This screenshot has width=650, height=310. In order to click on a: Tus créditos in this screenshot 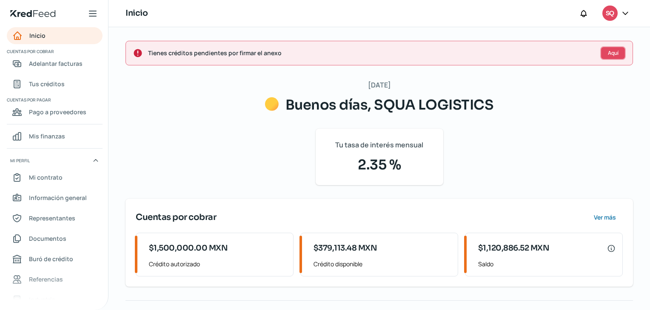, I will do `click(54, 84)`.